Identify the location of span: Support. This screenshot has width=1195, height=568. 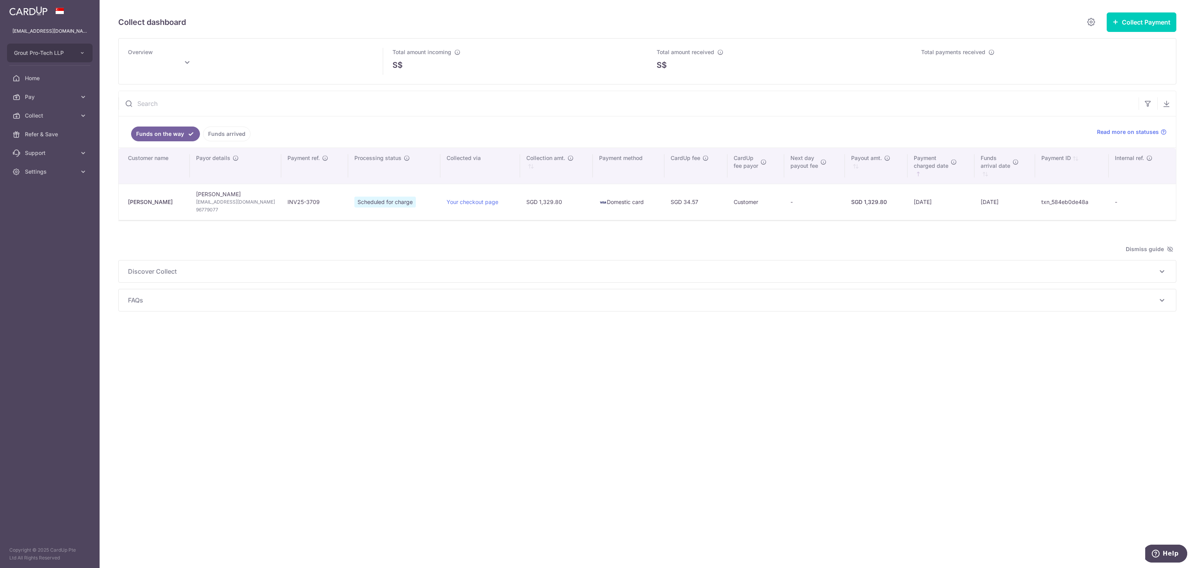
(51, 153).